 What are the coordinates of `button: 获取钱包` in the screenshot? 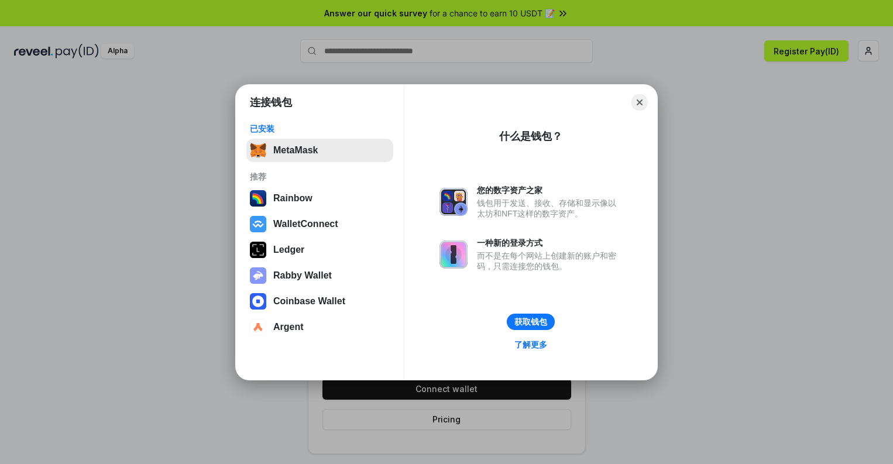 It's located at (531, 322).